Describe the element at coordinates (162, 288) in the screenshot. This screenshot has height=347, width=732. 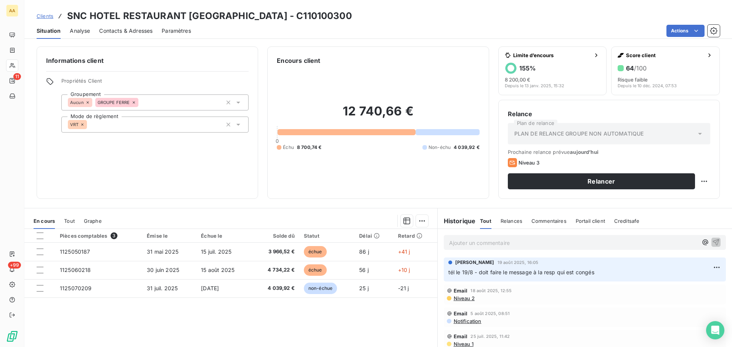
I see `span: 31 juil. 2025` at that location.